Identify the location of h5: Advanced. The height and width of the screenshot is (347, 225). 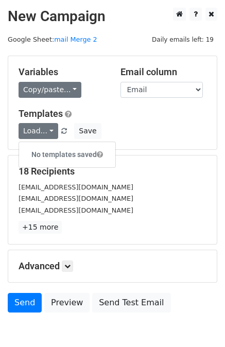
(112, 266).